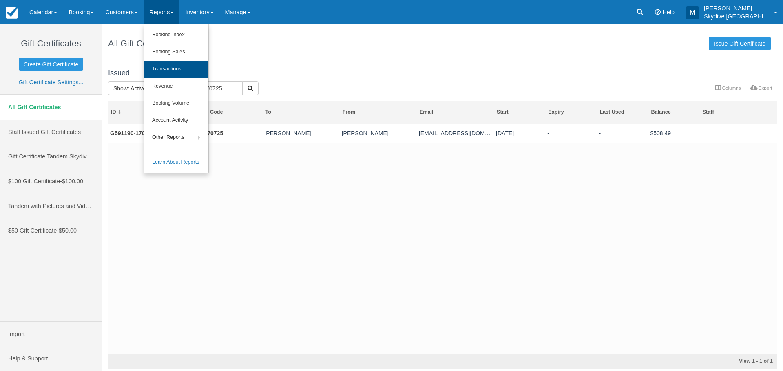 This screenshot has width=783, height=371. Describe the element at coordinates (223, 133) in the screenshot. I see `td: FXJQ-070725` at that location.